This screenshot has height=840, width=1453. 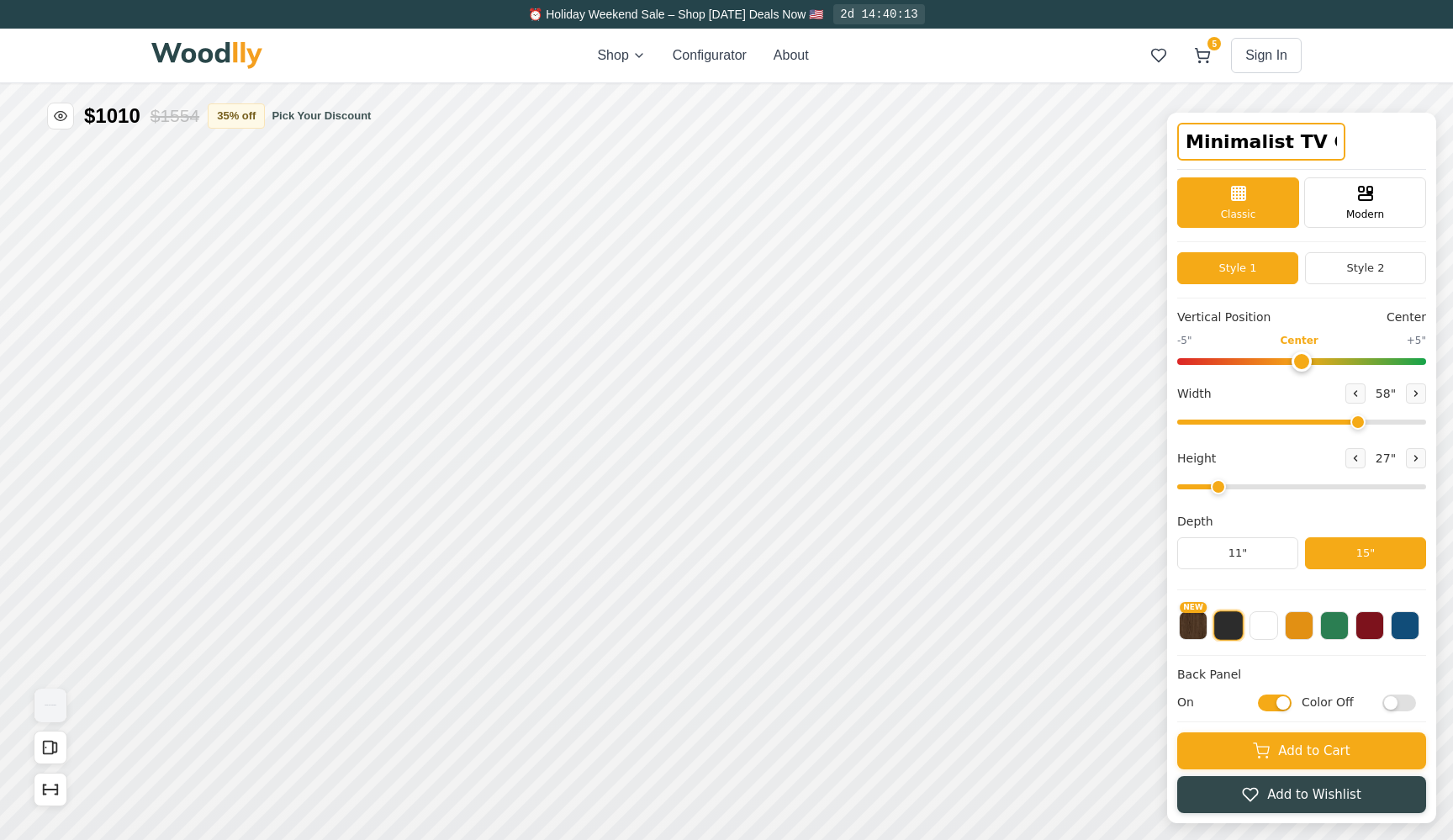 What do you see at coordinates (50, 705) in the screenshot?
I see `button: View Gallery` at bounding box center [50, 705].